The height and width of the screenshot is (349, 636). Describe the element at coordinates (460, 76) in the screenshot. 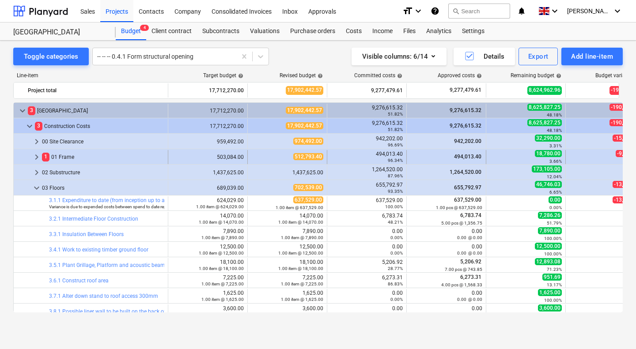

I see `div: Approved costs` at that location.